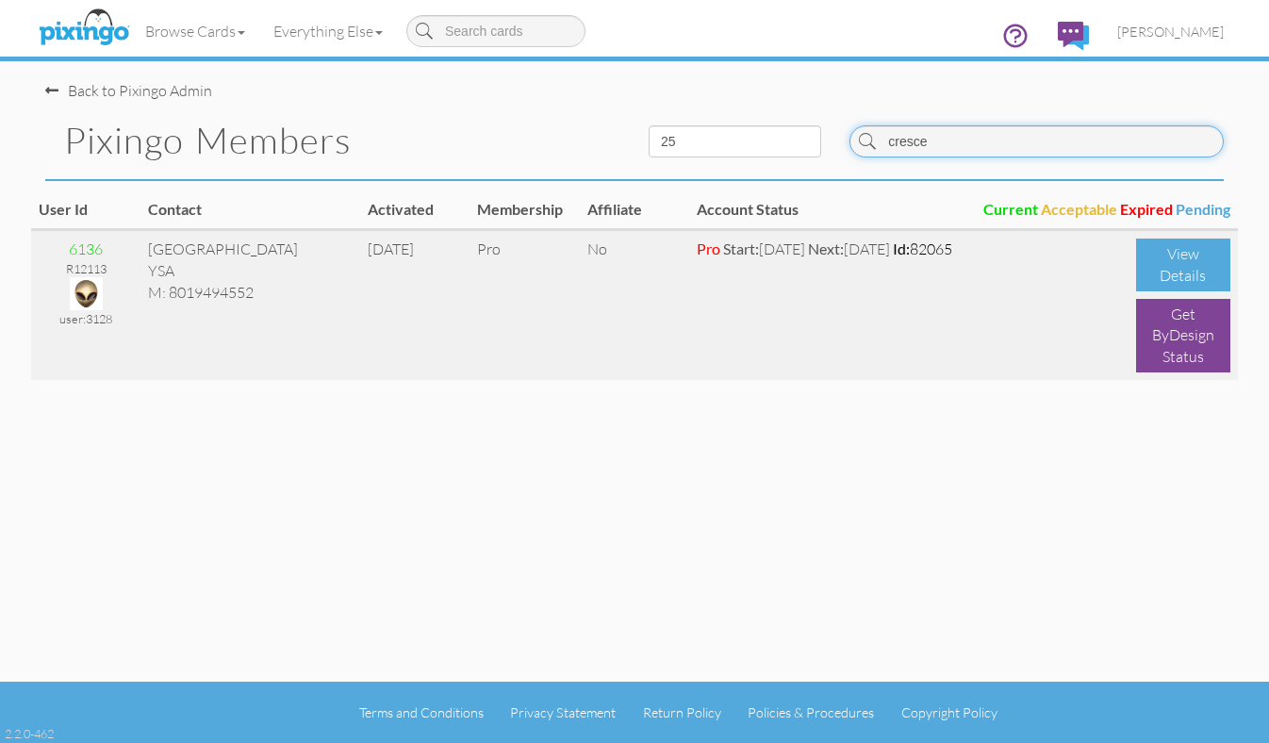  I want to click on a: Privacy Statement, so click(563, 712).